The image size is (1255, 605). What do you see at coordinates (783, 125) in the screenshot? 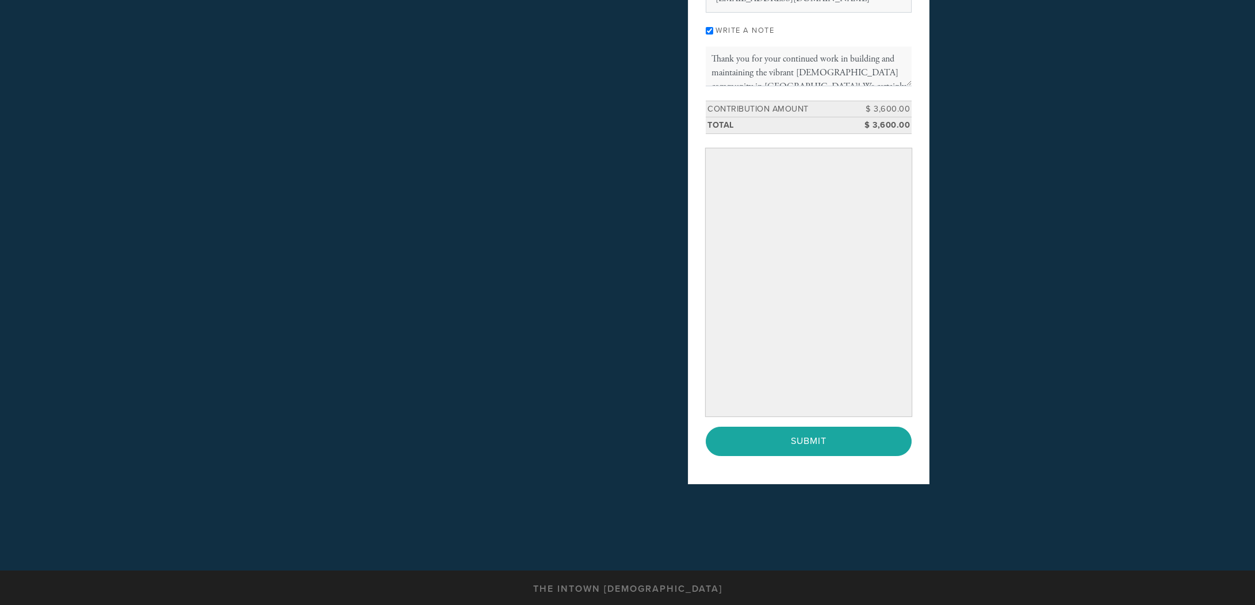
I see `td: Total` at bounding box center [783, 125].